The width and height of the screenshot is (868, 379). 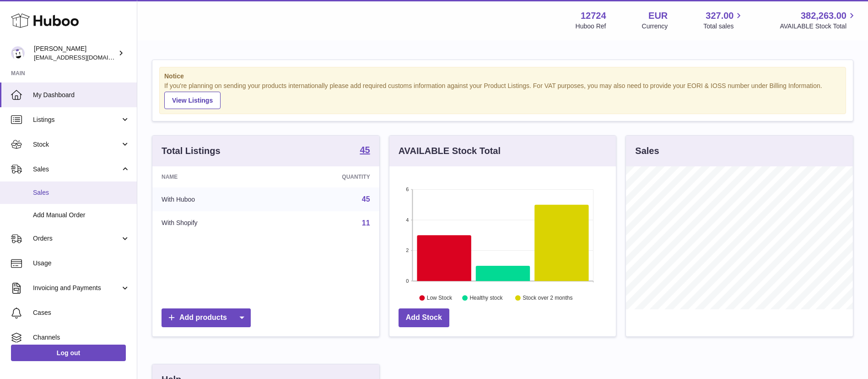 I want to click on span: Listings, so click(x=76, y=119).